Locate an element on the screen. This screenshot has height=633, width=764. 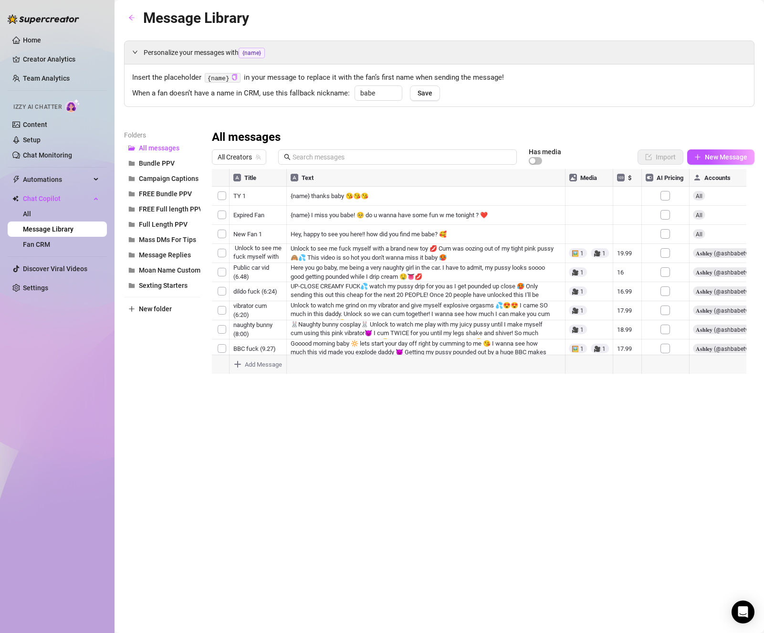
code: {name} is located at coordinates (222, 78).